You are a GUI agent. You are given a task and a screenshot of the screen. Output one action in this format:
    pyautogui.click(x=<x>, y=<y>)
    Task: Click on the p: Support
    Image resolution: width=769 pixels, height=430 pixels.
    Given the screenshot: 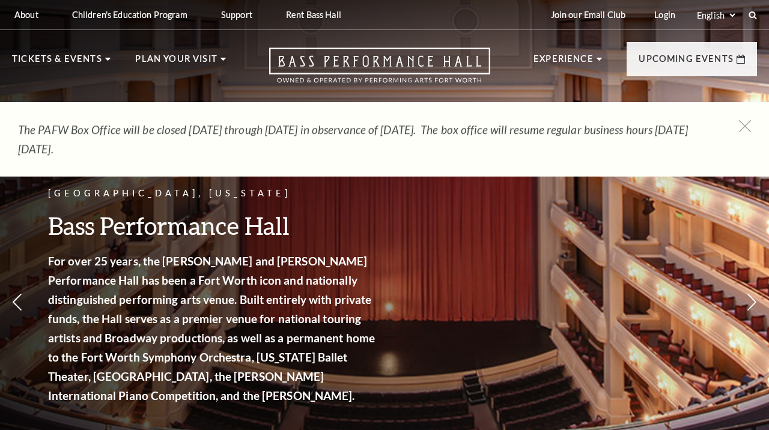 What is the action you would take?
    pyautogui.click(x=237, y=14)
    